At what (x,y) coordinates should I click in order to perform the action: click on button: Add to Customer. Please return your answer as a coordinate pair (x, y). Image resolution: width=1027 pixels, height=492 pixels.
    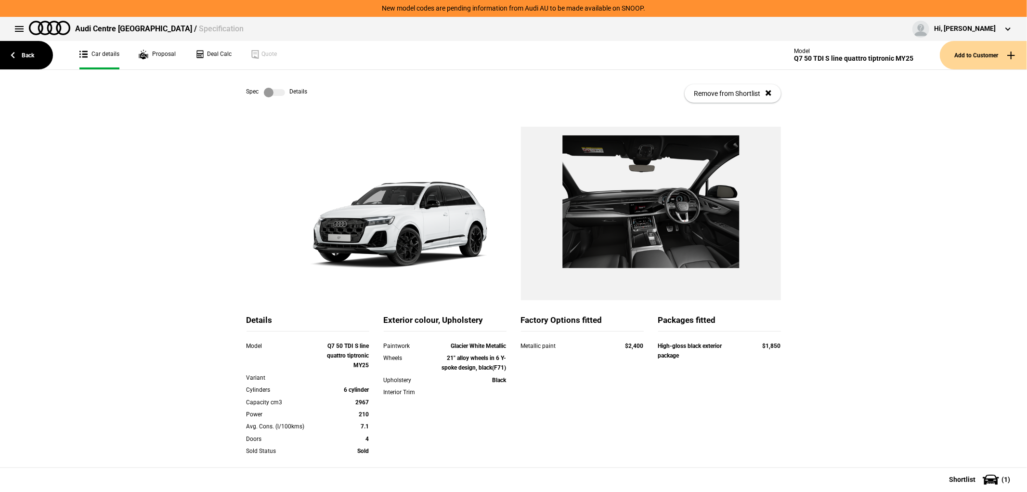
    Looking at the image, I should click on (983, 55).